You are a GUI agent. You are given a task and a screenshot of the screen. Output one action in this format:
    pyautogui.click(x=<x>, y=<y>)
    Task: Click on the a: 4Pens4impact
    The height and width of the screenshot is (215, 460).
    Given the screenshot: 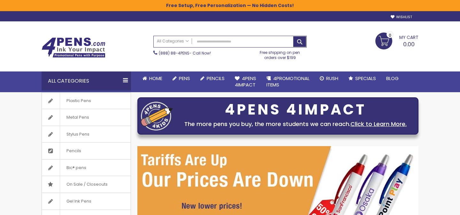 What is the action you would take?
    pyautogui.click(x=245, y=82)
    